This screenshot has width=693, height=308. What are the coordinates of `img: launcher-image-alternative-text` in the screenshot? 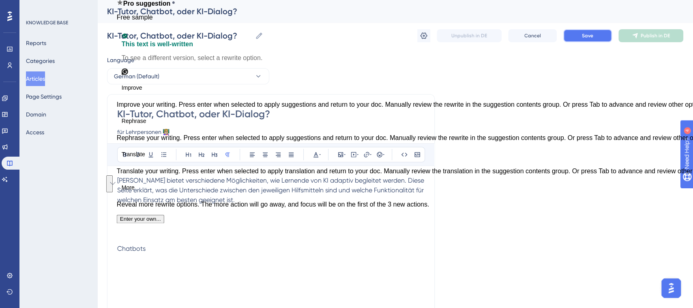 It's located at (12, 12).